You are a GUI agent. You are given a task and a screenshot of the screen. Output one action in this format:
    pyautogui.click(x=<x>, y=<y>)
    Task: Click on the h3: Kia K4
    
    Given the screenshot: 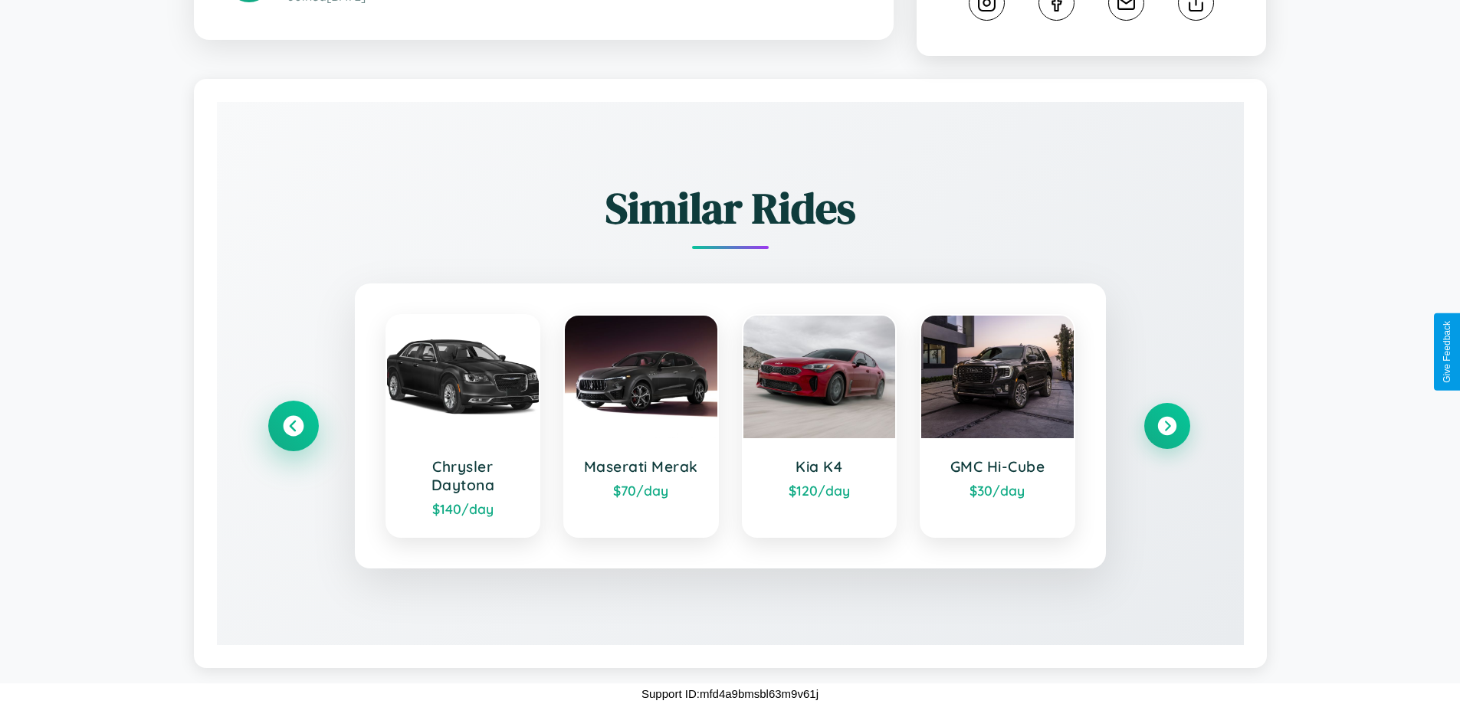 What is the action you would take?
    pyautogui.click(x=819, y=467)
    